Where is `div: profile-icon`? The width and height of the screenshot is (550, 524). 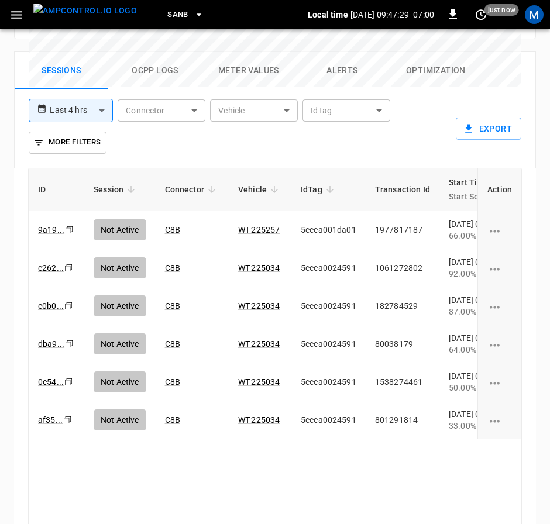
div: profile-icon is located at coordinates (534, 15).